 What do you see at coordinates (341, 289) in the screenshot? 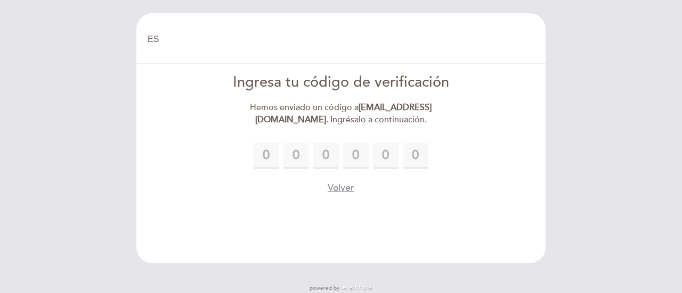
I see `a: powered by` at bounding box center [341, 289].